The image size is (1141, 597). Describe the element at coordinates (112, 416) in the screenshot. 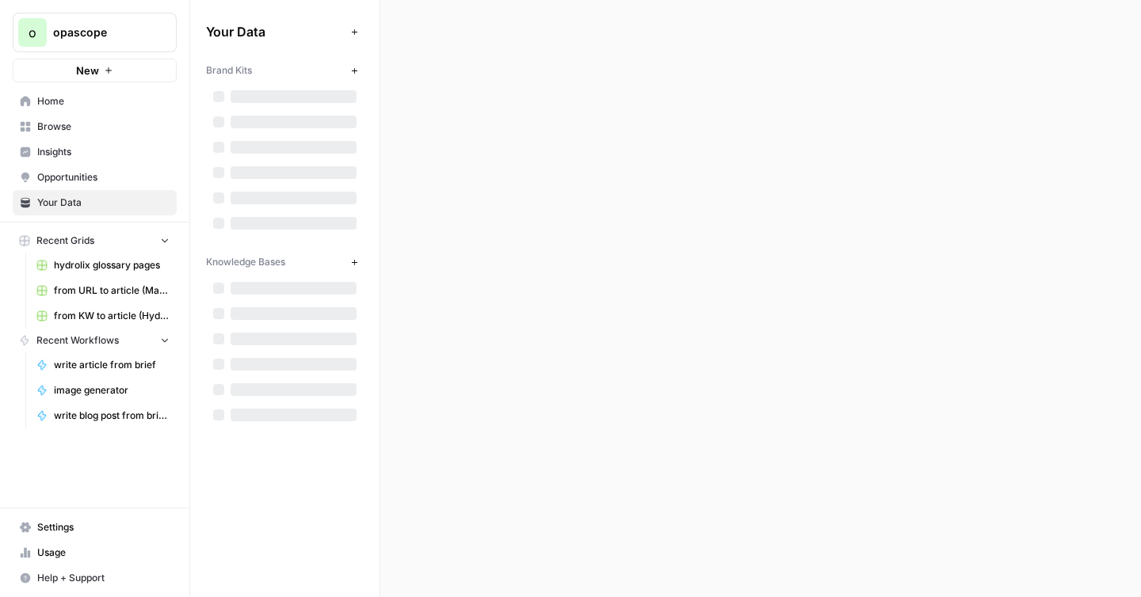

I see `span: write blog post from brief (Aroma360)` at that location.